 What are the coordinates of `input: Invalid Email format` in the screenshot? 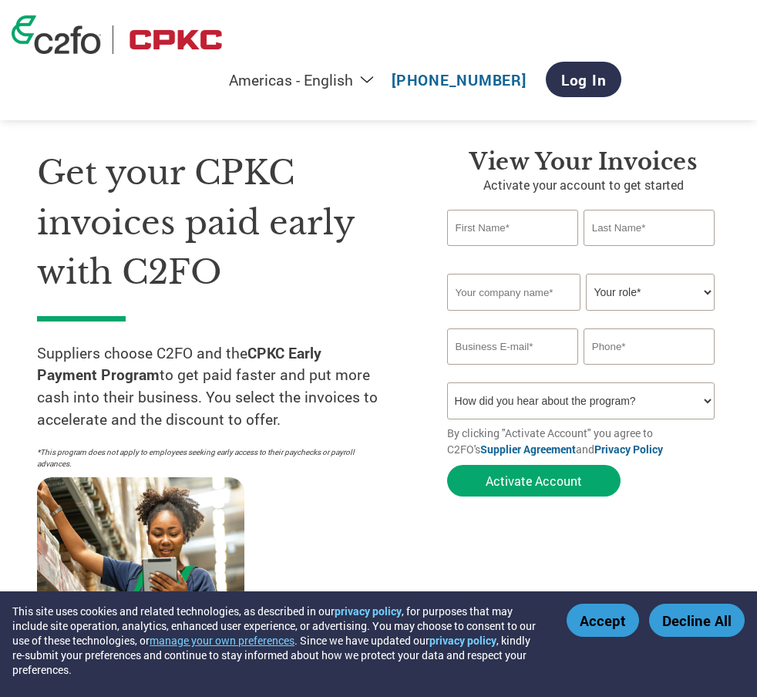 It's located at (512, 346).